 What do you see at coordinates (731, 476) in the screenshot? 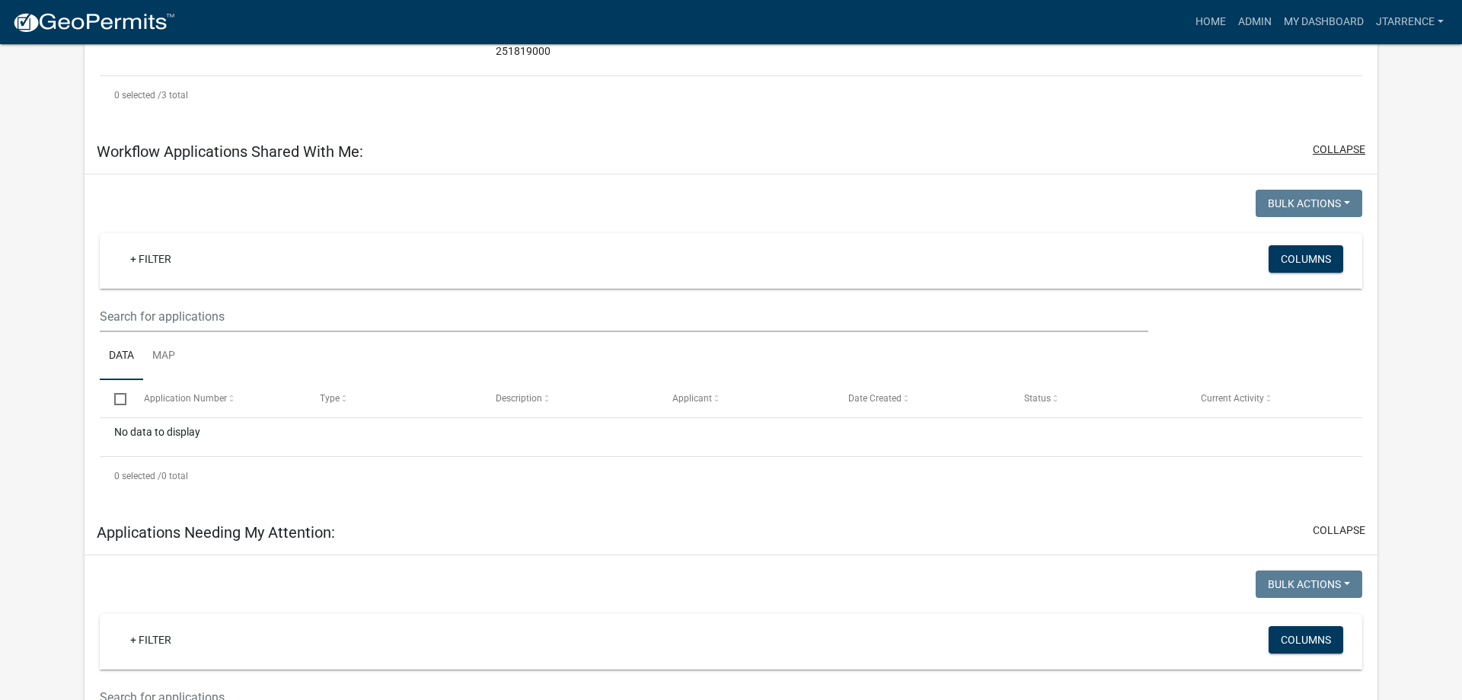
I see `div: 0 total` at bounding box center [731, 476].